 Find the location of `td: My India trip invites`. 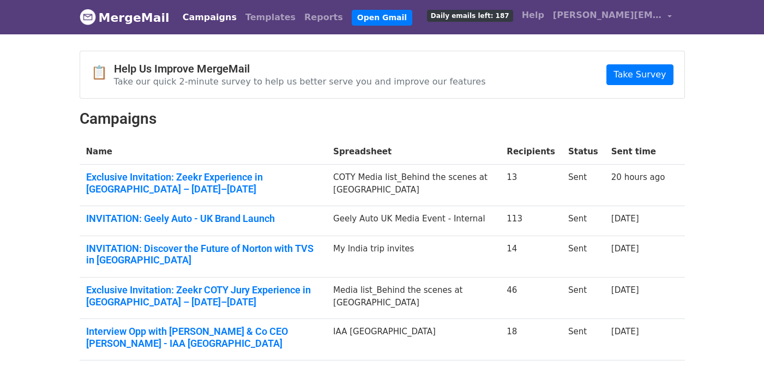

td: My India trip invites is located at coordinates (413, 256).